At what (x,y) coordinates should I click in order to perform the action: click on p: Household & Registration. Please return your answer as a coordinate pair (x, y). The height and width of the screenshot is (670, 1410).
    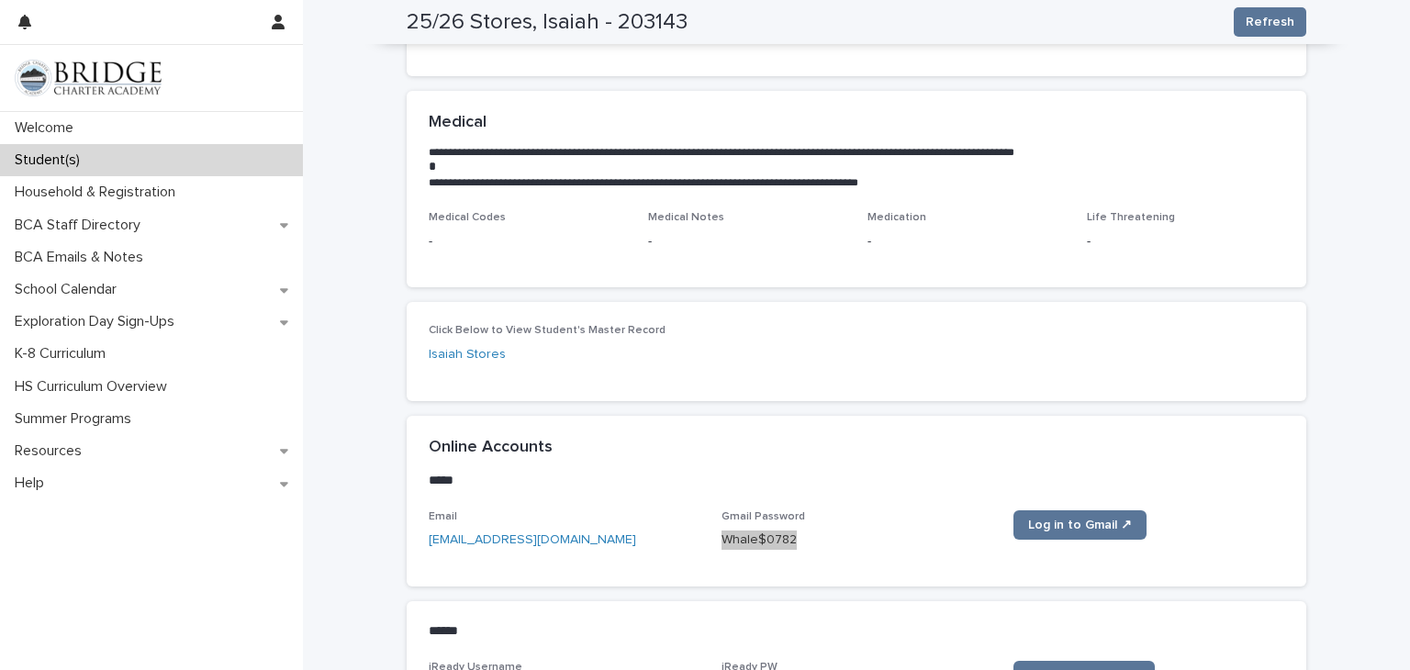
    Looking at the image, I should click on (98, 192).